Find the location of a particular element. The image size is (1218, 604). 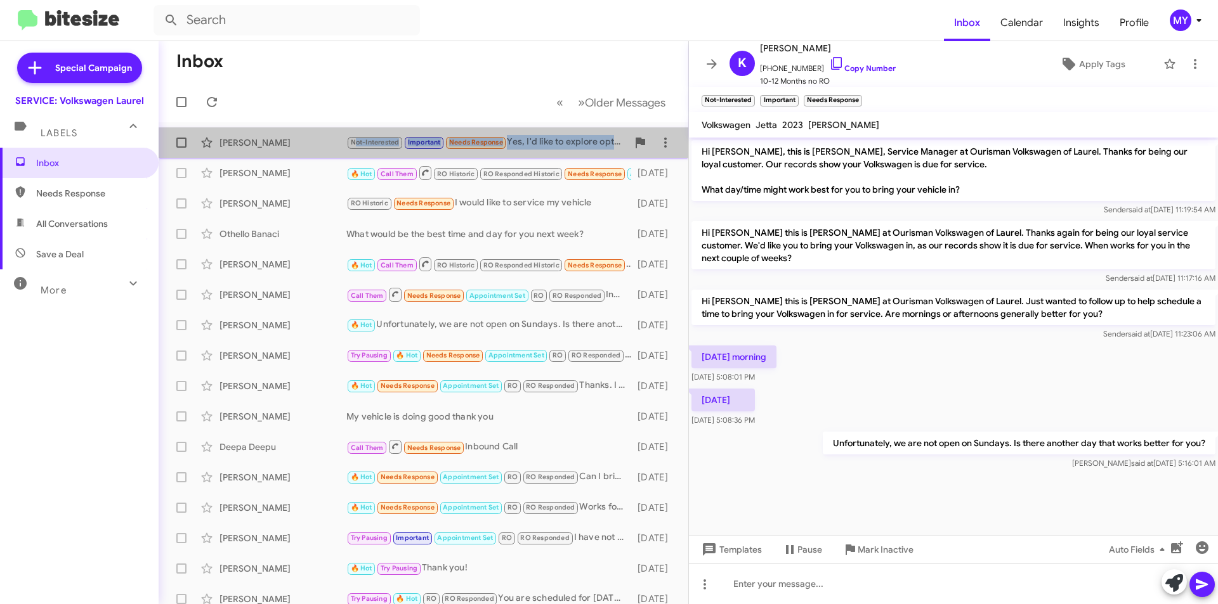

button: Next is located at coordinates (621, 102).